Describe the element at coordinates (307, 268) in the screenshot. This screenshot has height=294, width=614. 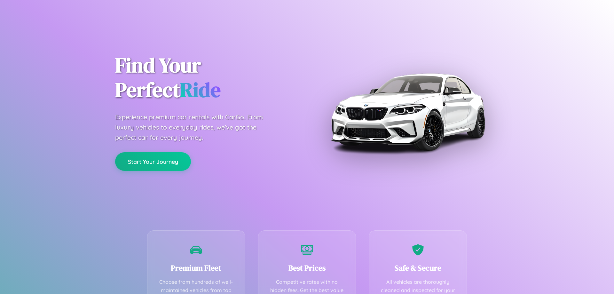
I see `h3: Best Prices` at that location.